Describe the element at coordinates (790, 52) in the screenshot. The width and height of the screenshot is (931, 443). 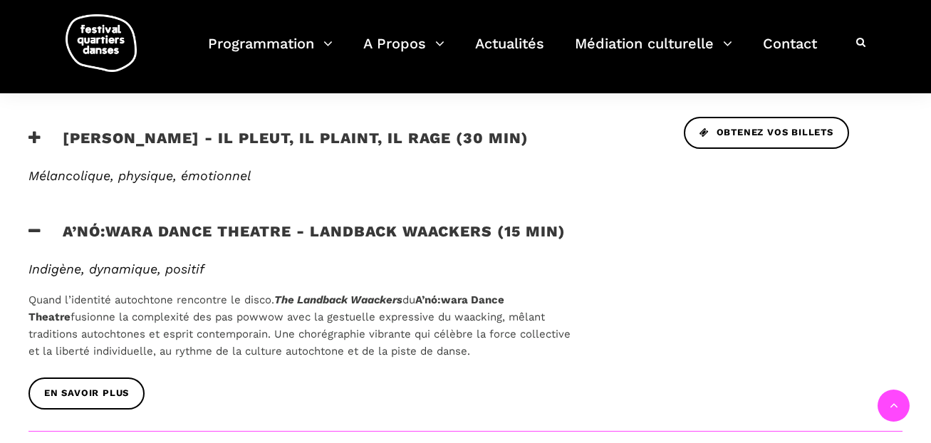
I see `a: Contact` at that location.